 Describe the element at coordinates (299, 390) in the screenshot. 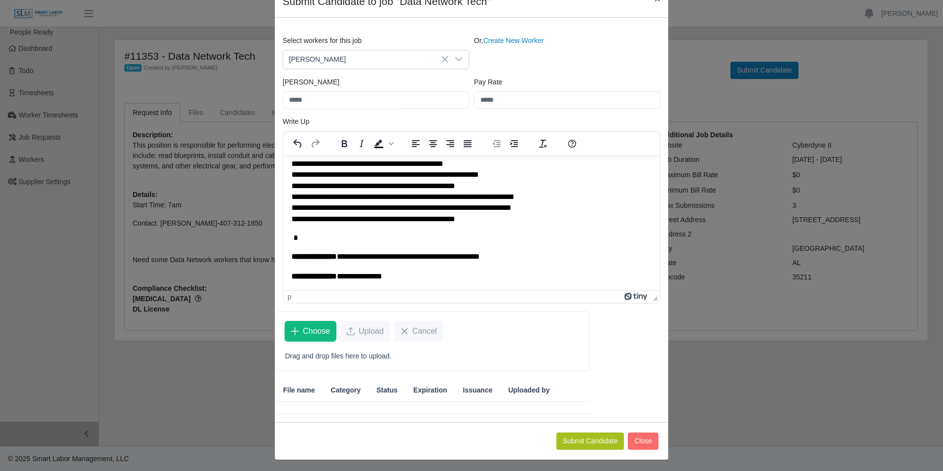

I see `span: File name` at that location.